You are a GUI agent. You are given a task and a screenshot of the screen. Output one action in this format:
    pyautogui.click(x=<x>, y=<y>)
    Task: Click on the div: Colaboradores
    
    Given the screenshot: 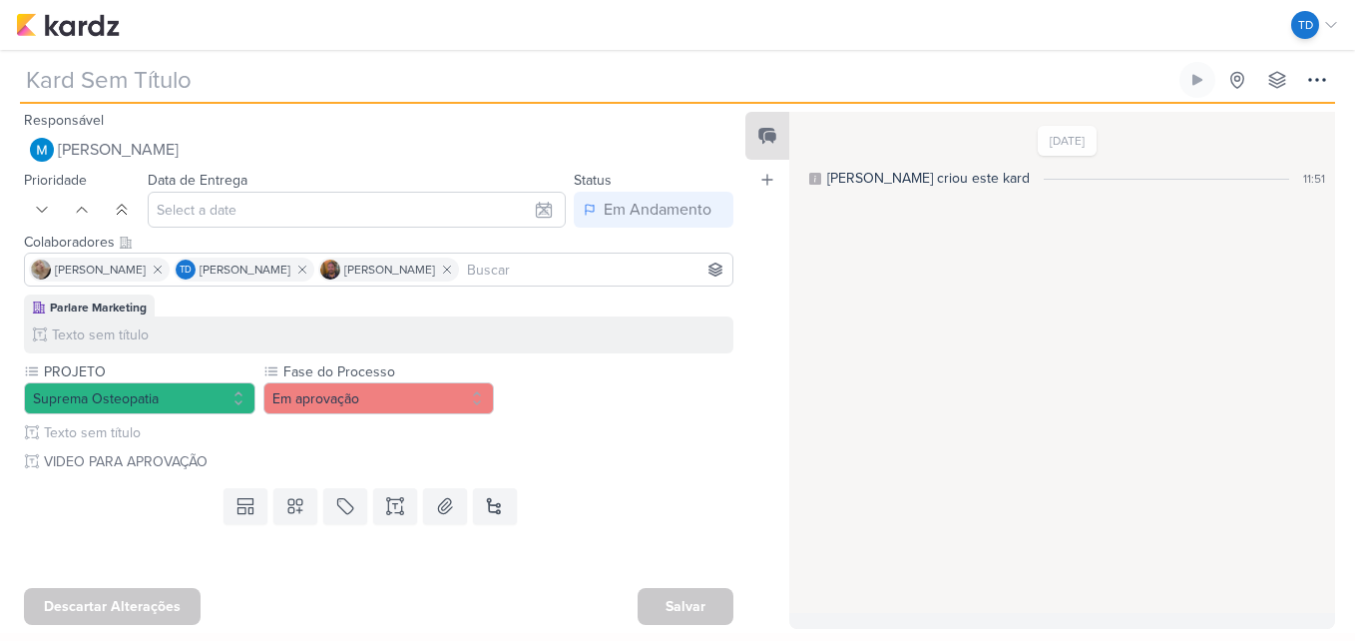 What is the action you would take?
    pyautogui.click(x=378, y=241)
    